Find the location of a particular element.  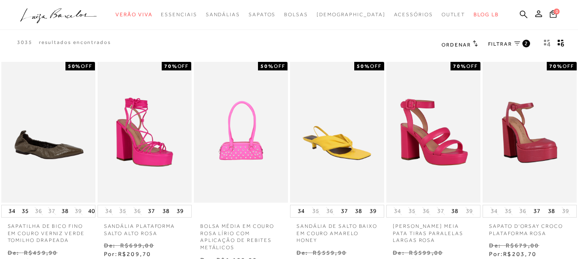

small: R$559,90 is located at coordinates (329, 253).